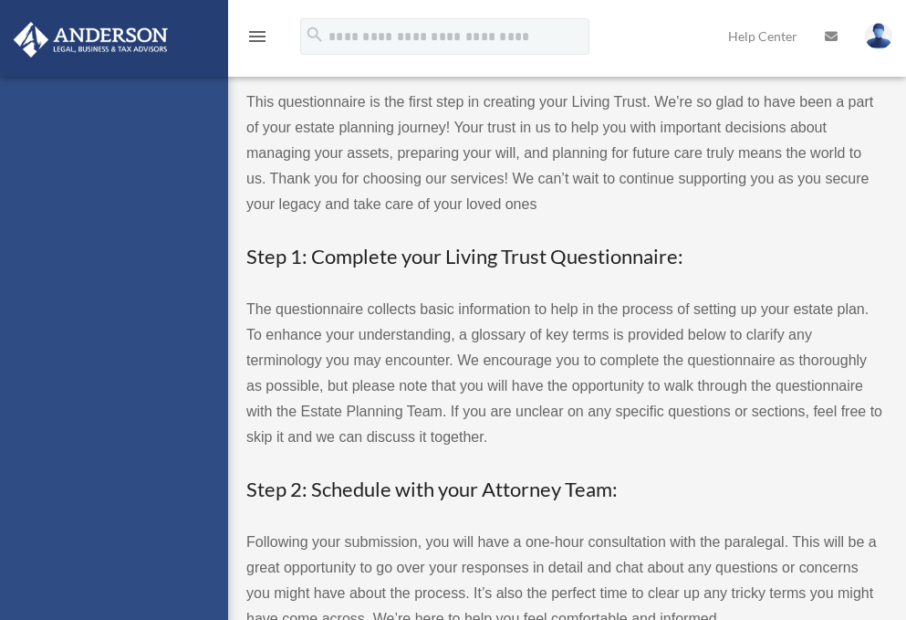 This screenshot has height=620, width=906. Describe the element at coordinates (257, 39) in the screenshot. I see `a: menu` at that location.